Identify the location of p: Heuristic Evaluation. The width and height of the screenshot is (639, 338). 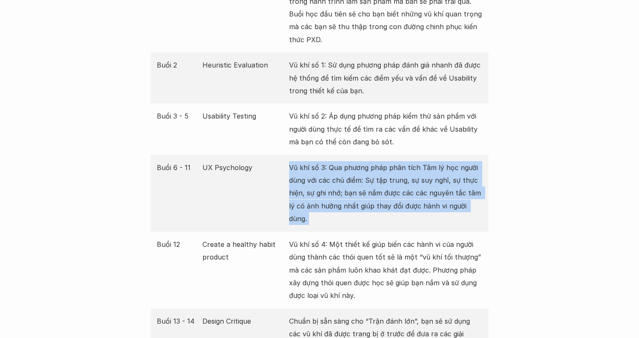
(244, 65).